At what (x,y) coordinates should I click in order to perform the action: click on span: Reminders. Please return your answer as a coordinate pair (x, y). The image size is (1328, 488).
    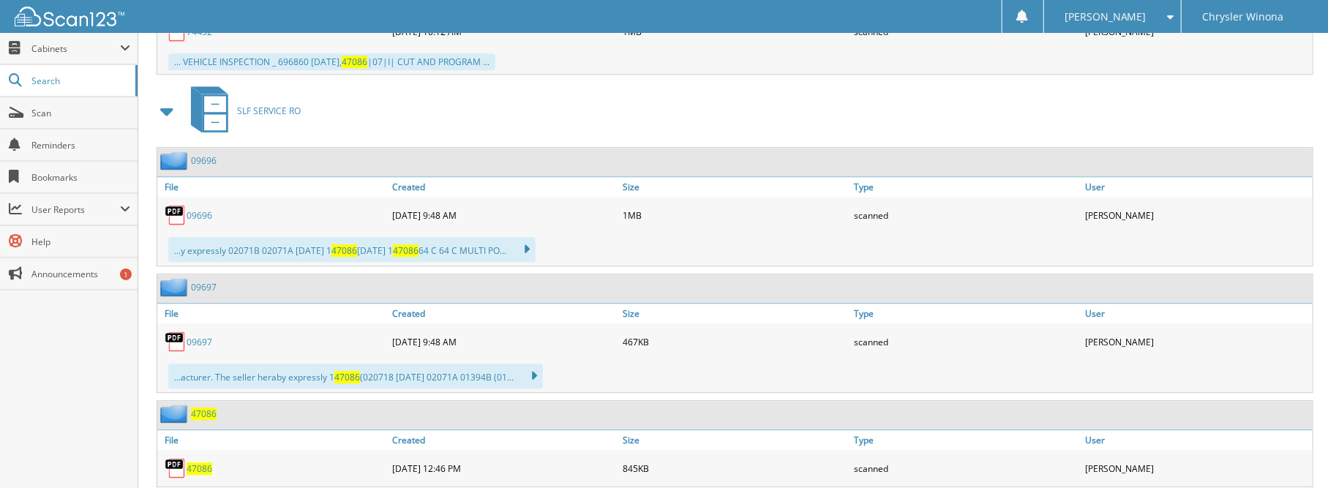
    Looking at the image, I should click on (80, 145).